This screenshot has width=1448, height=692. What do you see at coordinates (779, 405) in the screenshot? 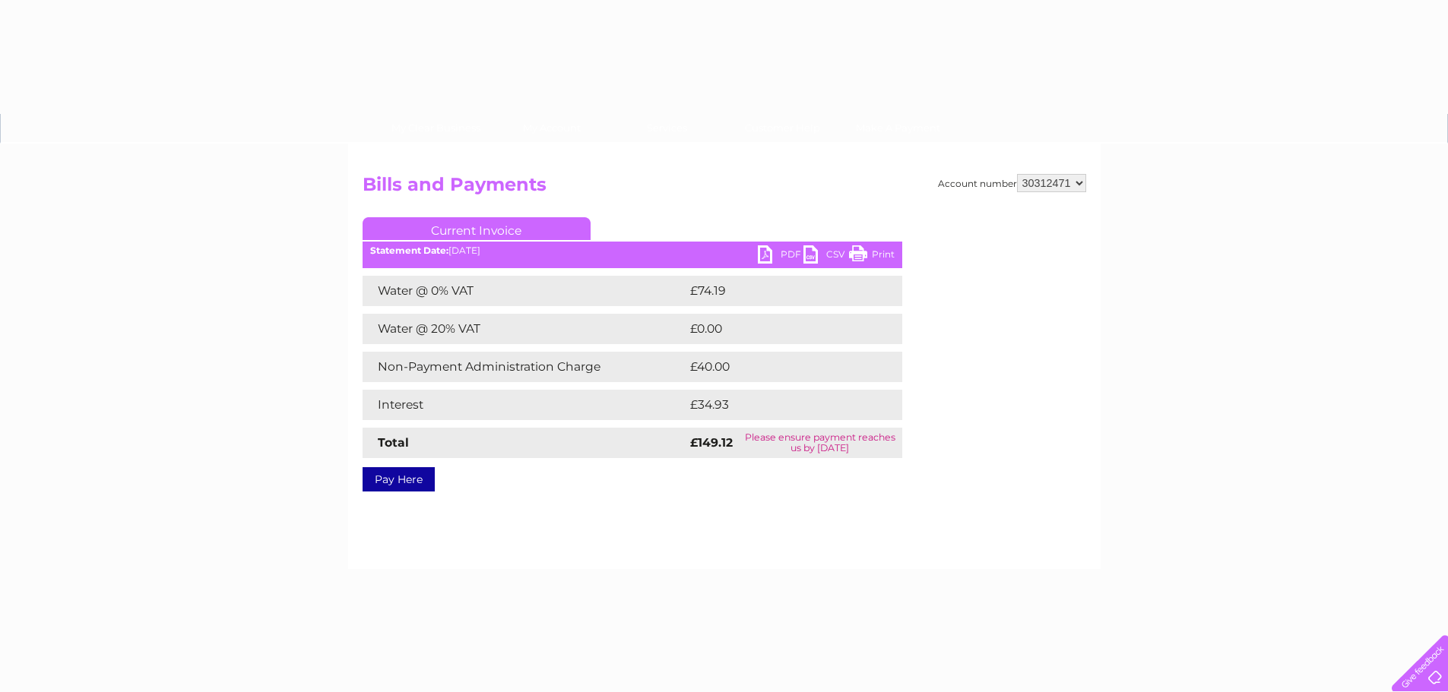
I see `td: £34.93` at bounding box center [779, 405].